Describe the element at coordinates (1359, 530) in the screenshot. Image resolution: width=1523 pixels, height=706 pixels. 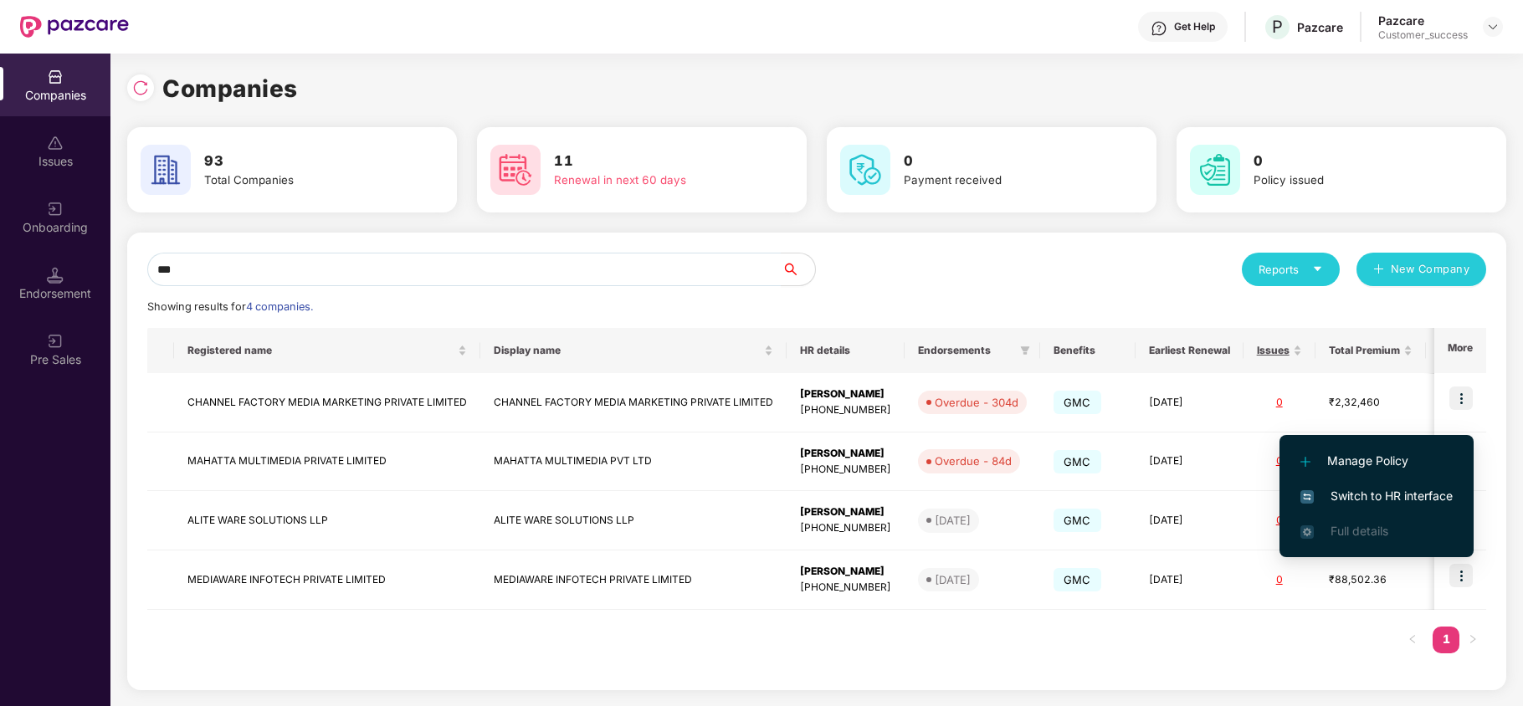
I see `span: Full details` at that location.